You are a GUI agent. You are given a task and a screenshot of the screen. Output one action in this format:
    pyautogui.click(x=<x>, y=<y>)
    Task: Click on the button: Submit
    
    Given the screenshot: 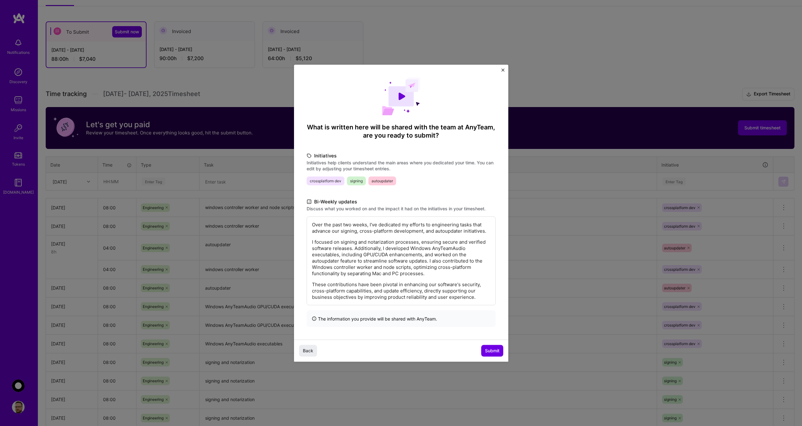 What is the action you would take?
    pyautogui.click(x=492, y=351)
    